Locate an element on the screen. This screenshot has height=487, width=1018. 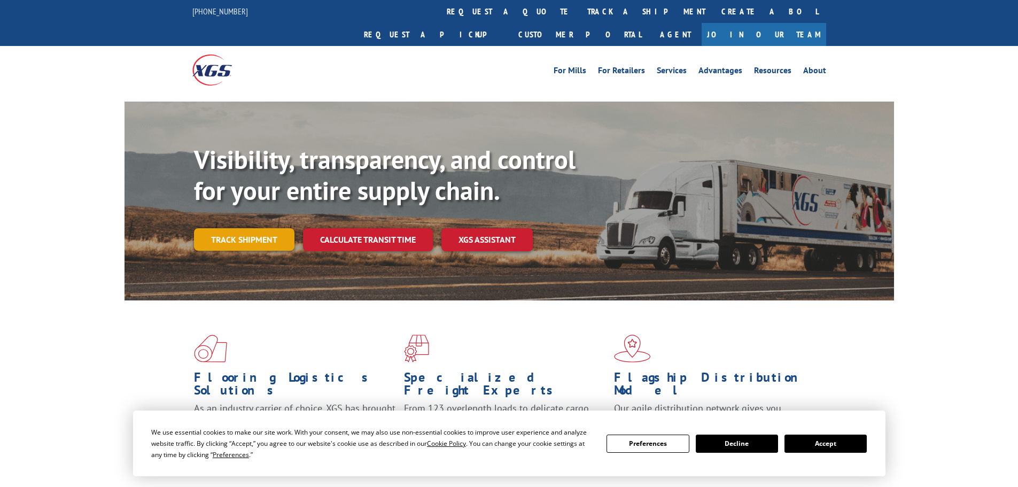
a: XGS ASSISTANT is located at coordinates (487, 239).